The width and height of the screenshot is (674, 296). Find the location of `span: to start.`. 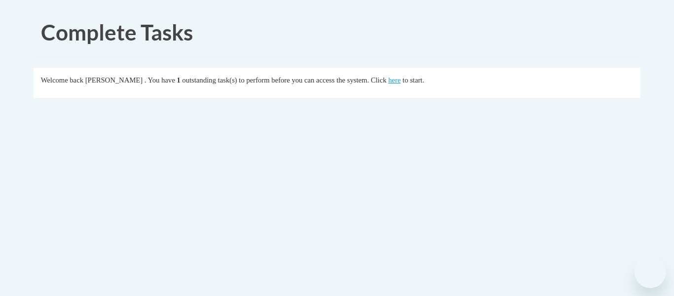

span: to start. is located at coordinates (414, 80).